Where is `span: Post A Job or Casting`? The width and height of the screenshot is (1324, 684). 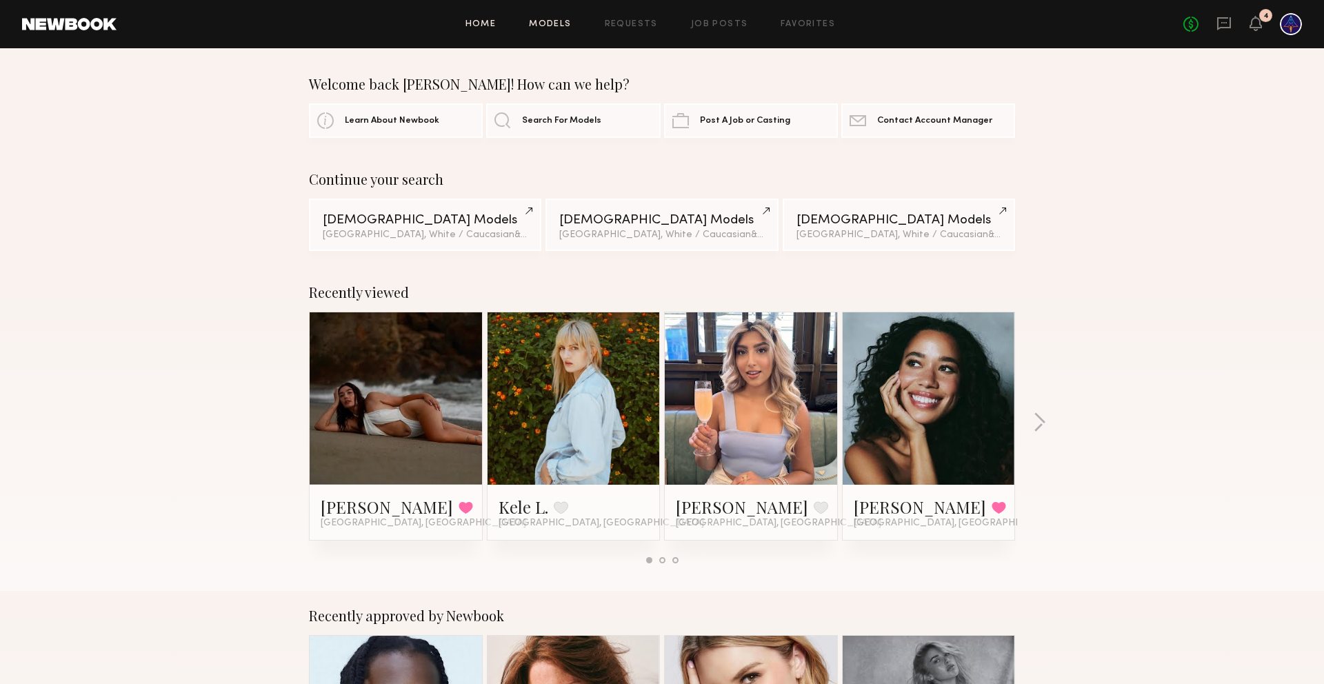 span: Post A Job or Casting is located at coordinates (745, 121).